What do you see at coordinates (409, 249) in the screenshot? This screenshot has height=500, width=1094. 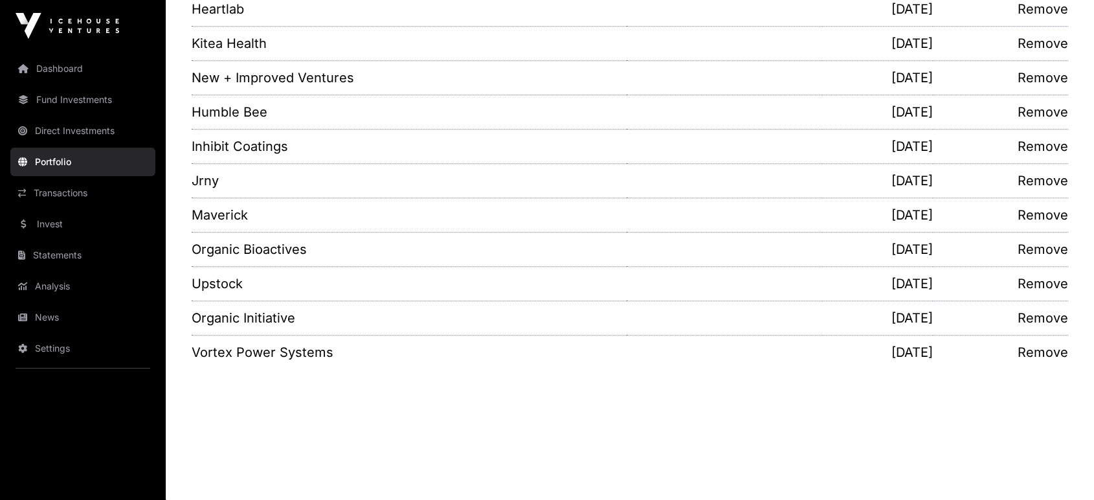 I see `p: Organic Bioactives` at bounding box center [409, 249].